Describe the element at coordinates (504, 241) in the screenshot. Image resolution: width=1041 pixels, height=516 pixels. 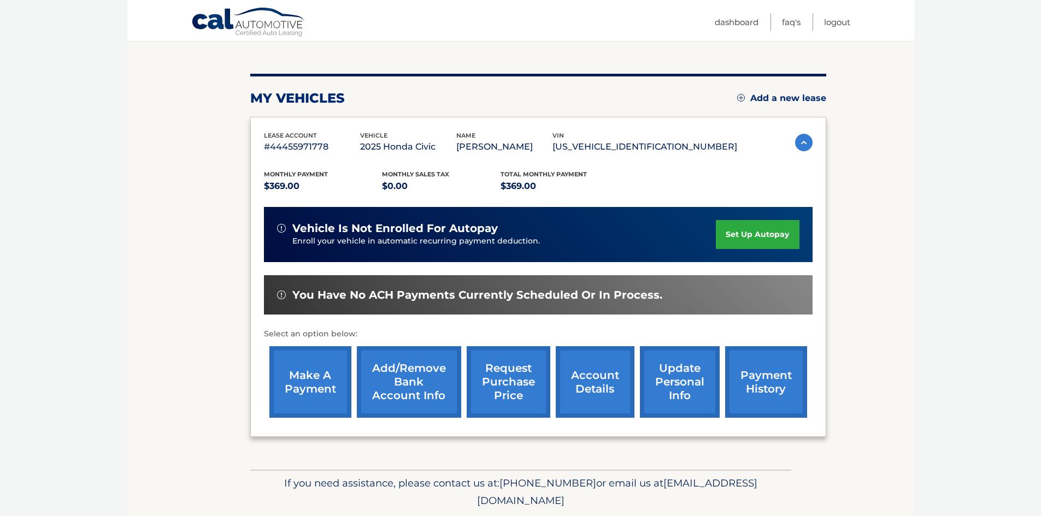
I see `p: Enroll your vehicle in automatic recurring payment deduction.` at that location.